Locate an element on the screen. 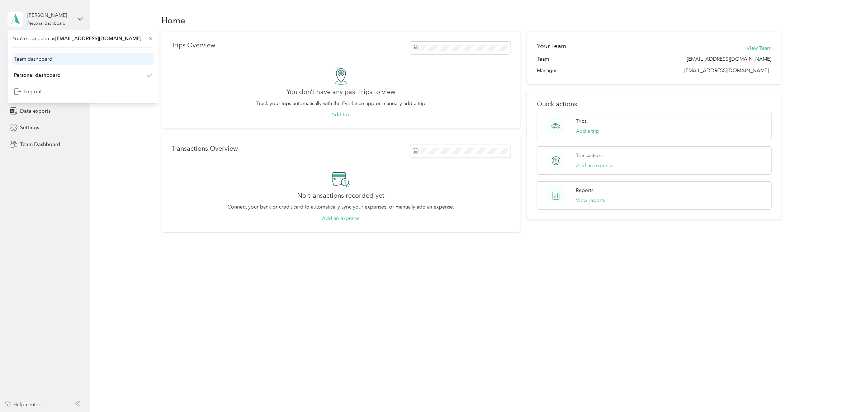  span: Manager is located at coordinates (547, 70).